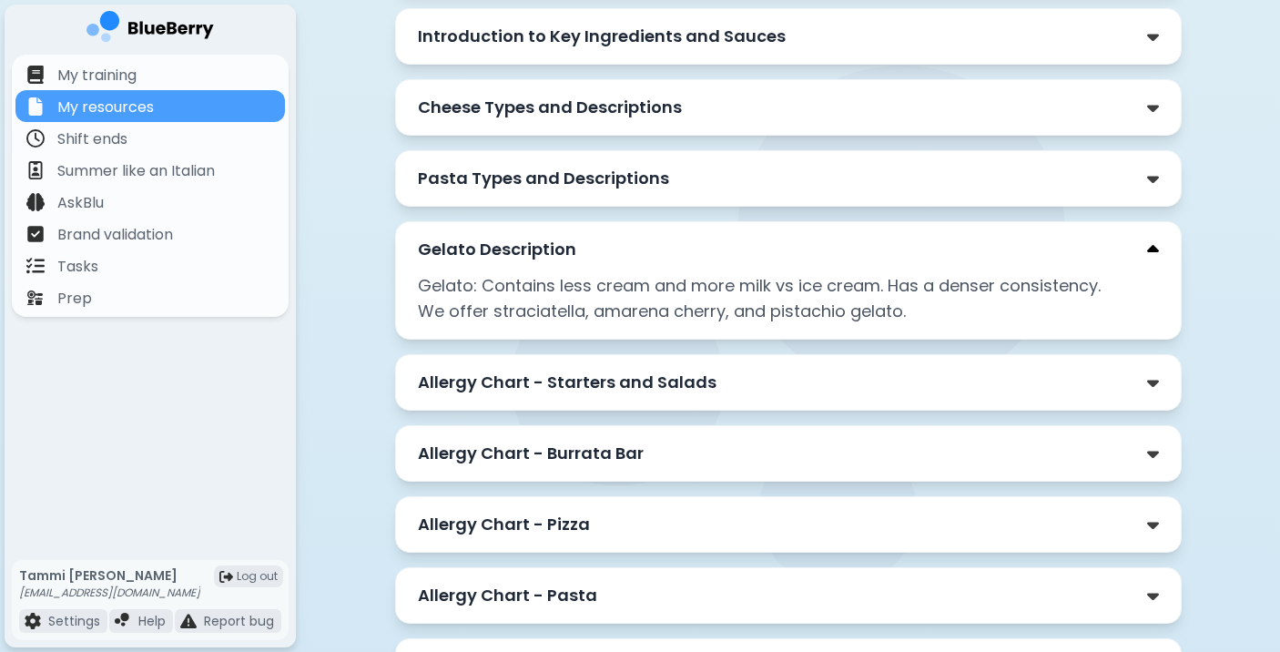 The image size is (1280, 652). What do you see at coordinates (567, 382) in the screenshot?
I see `p: Allergy Chart - Starters and Salads` at bounding box center [567, 382].